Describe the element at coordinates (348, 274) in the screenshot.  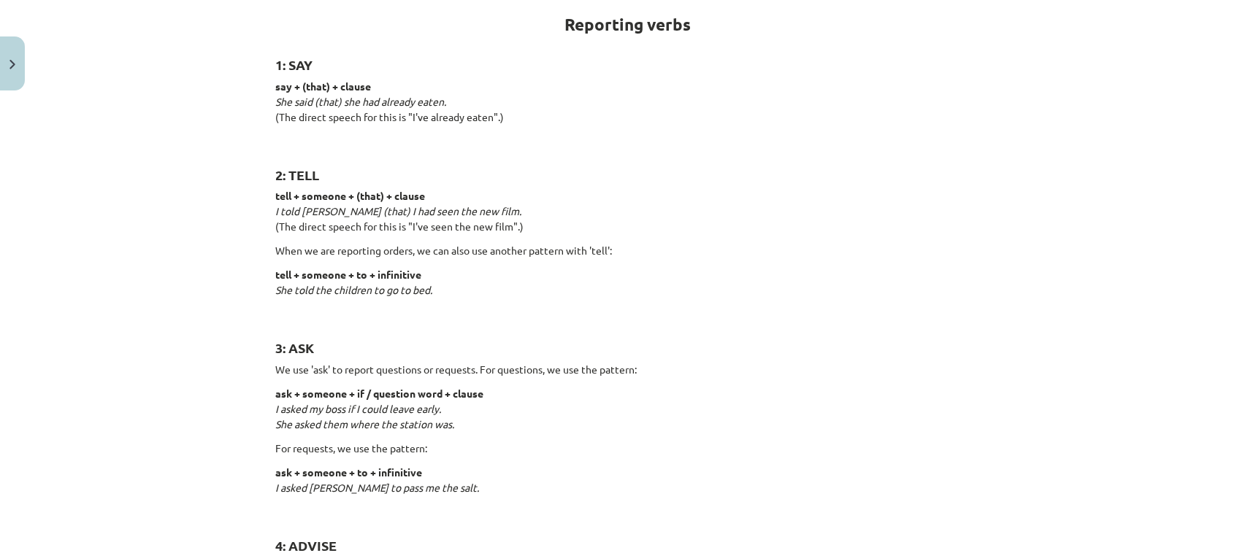
I see `strong: tell + someone + to + infinitive` at that location.